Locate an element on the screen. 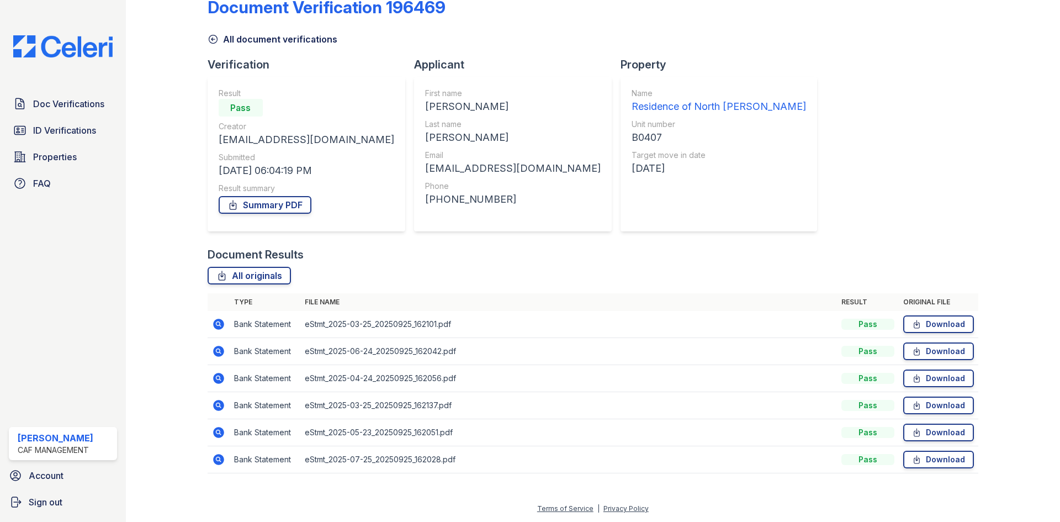 The width and height of the screenshot is (1060, 522). a: All originals is located at coordinates (249, 275).